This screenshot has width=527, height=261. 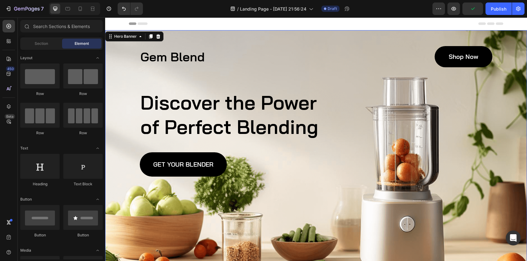 What do you see at coordinates (122, 39) in the screenshot?
I see `h1: Gem Blend` at bounding box center [122, 39].